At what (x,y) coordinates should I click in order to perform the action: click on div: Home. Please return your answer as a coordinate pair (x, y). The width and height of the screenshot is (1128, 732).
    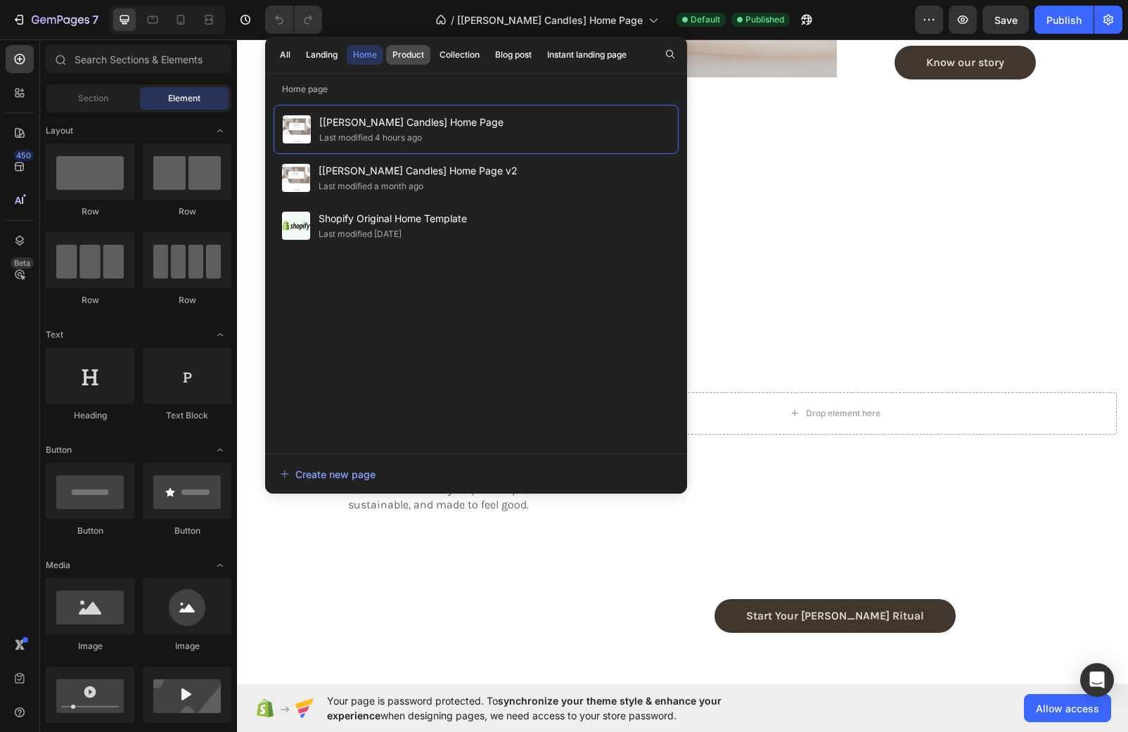
    Looking at the image, I should click on (365, 55).